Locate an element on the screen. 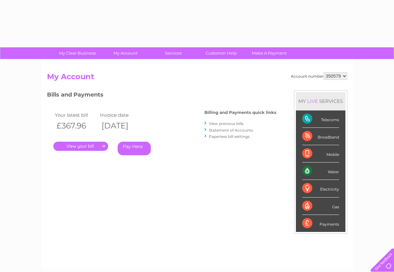  a: View previous bills is located at coordinates (226, 123).